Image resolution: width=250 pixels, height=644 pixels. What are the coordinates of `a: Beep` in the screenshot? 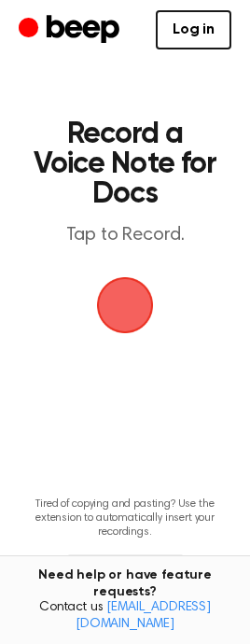 It's located at (71, 30).